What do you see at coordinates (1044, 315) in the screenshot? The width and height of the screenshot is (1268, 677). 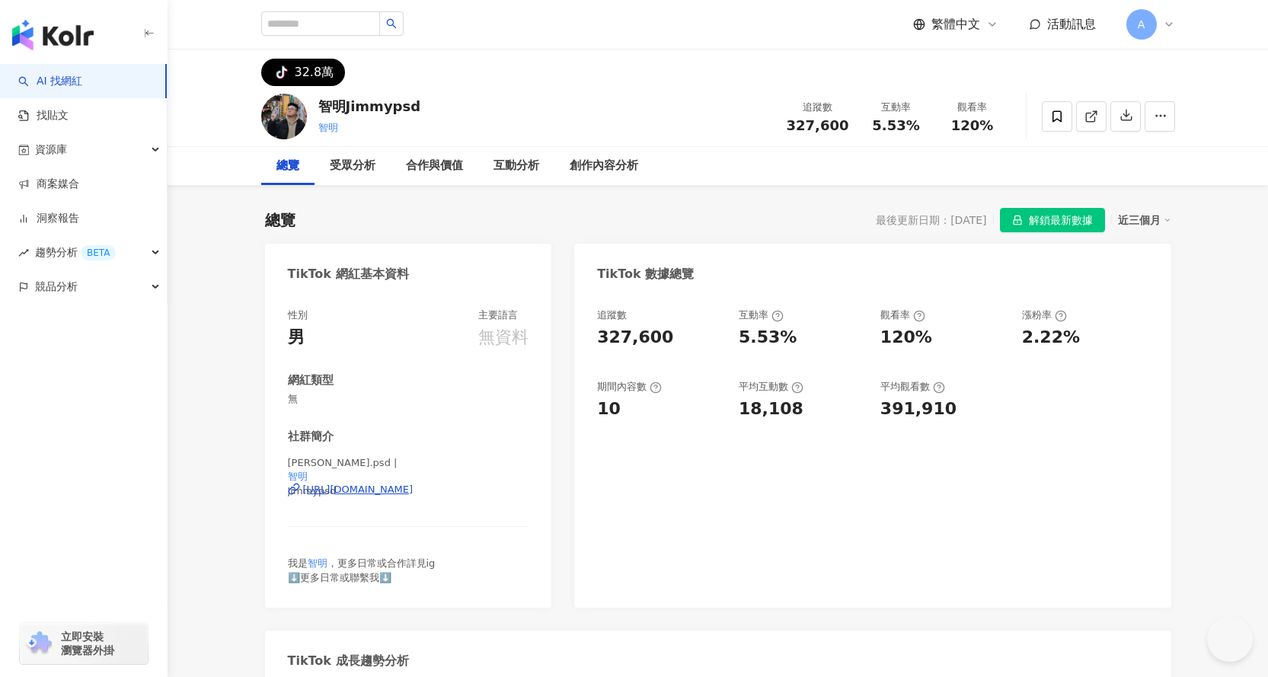 I see `div: 漲粉率` at bounding box center [1044, 315].